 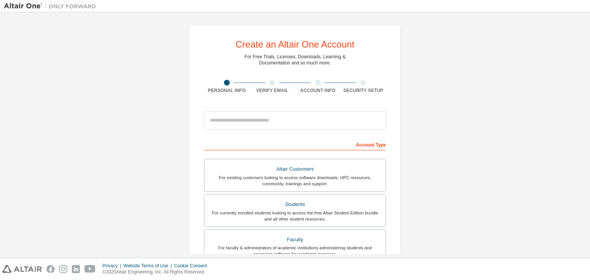 What do you see at coordinates (22, 269) in the screenshot?
I see `img: altair_logo.svg` at bounding box center [22, 269].